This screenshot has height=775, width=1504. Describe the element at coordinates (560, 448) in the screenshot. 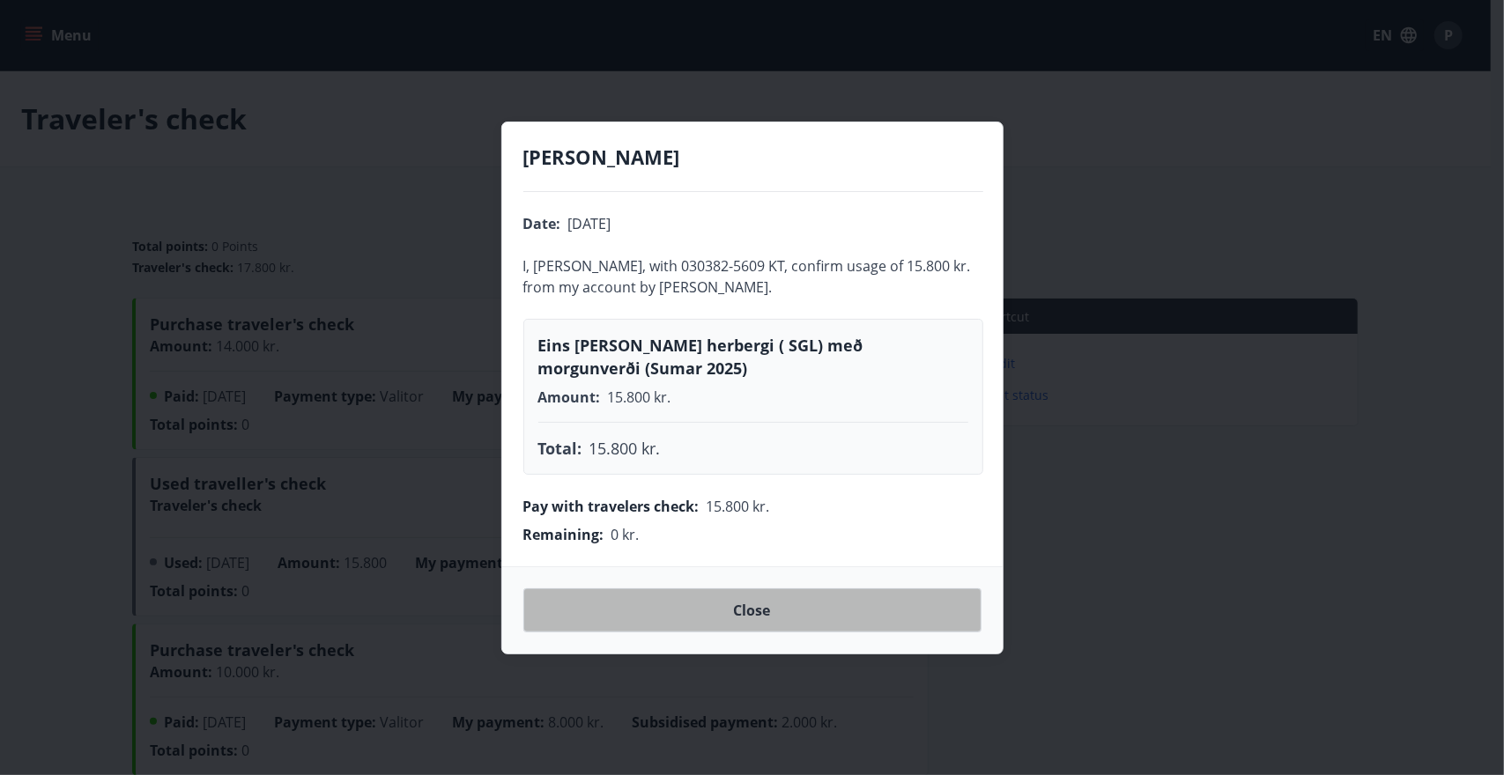

I see `span: Total :` at that location.